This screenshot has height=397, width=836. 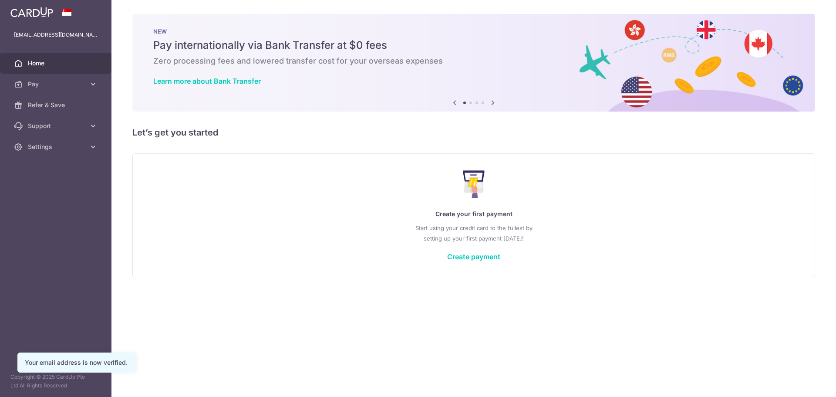 I want to click on h5: Pay internationally via Bank Transfer at $0 fees, so click(x=474, y=45).